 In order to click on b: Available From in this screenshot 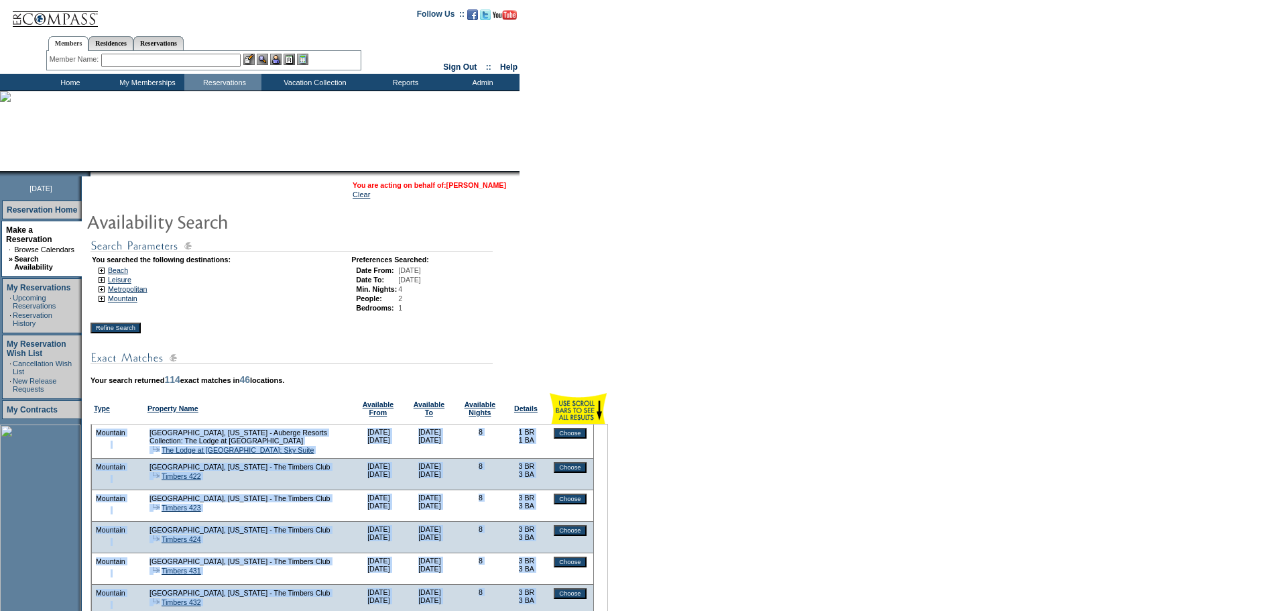, I will do `click(378, 408)`.